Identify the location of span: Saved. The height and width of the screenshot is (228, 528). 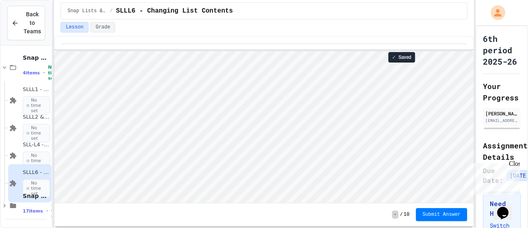
(405, 57).